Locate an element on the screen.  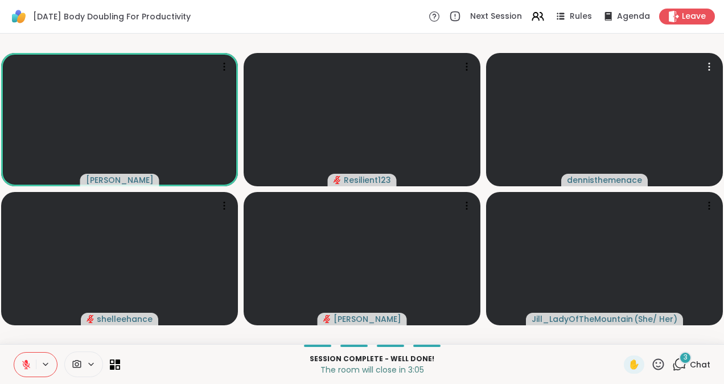
p: Session Complete - well done! is located at coordinates (372, 359).